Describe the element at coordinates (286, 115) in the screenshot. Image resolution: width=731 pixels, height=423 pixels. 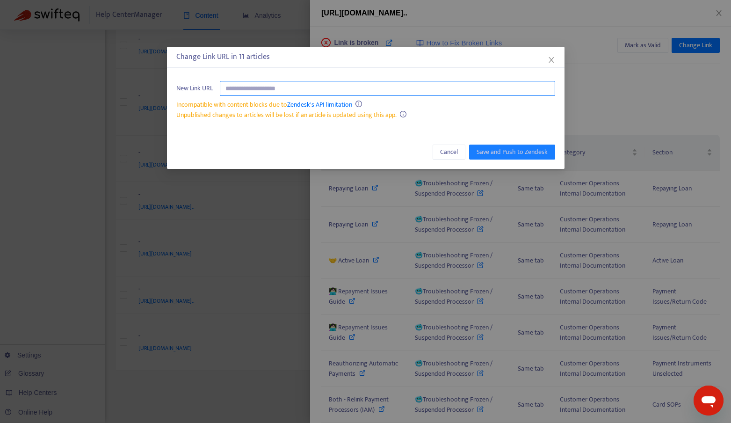
I see `span: Unpublished changes to articles will be lost if an article is updated using this app.` at that location.